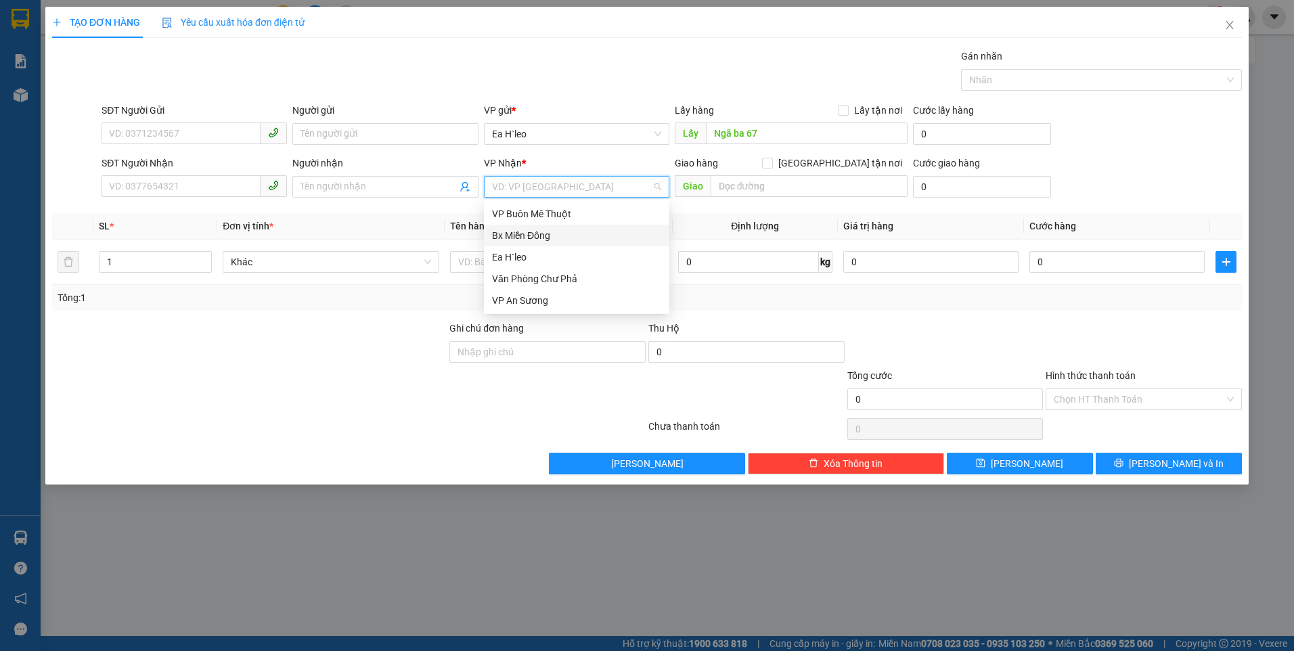  What do you see at coordinates (576, 214) in the screenshot?
I see `div: VP Buôn Mê Thuột` at bounding box center [576, 214].